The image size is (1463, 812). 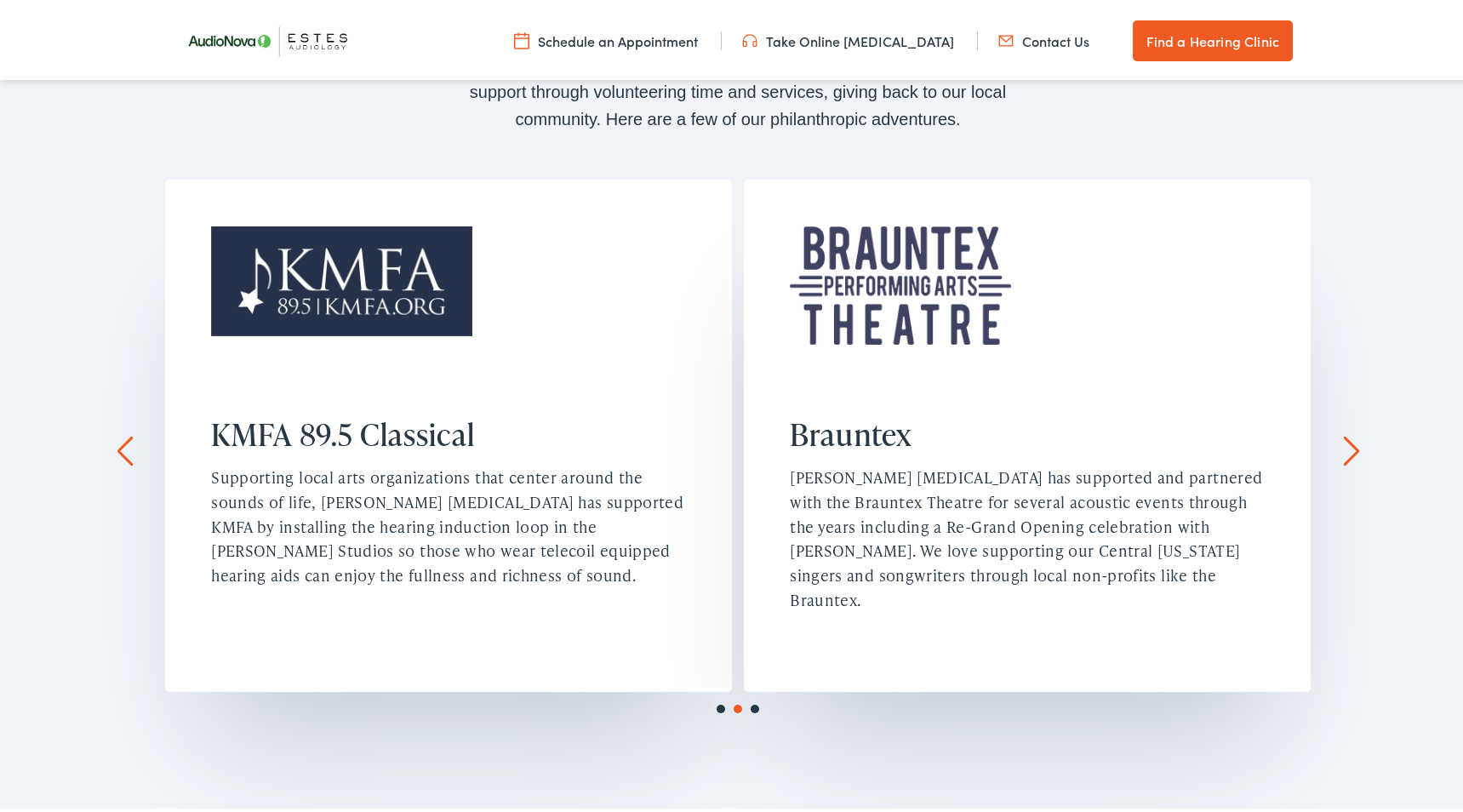 What do you see at coordinates (755, 705) in the screenshot?
I see `a: 3` at bounding box center [755, 705].